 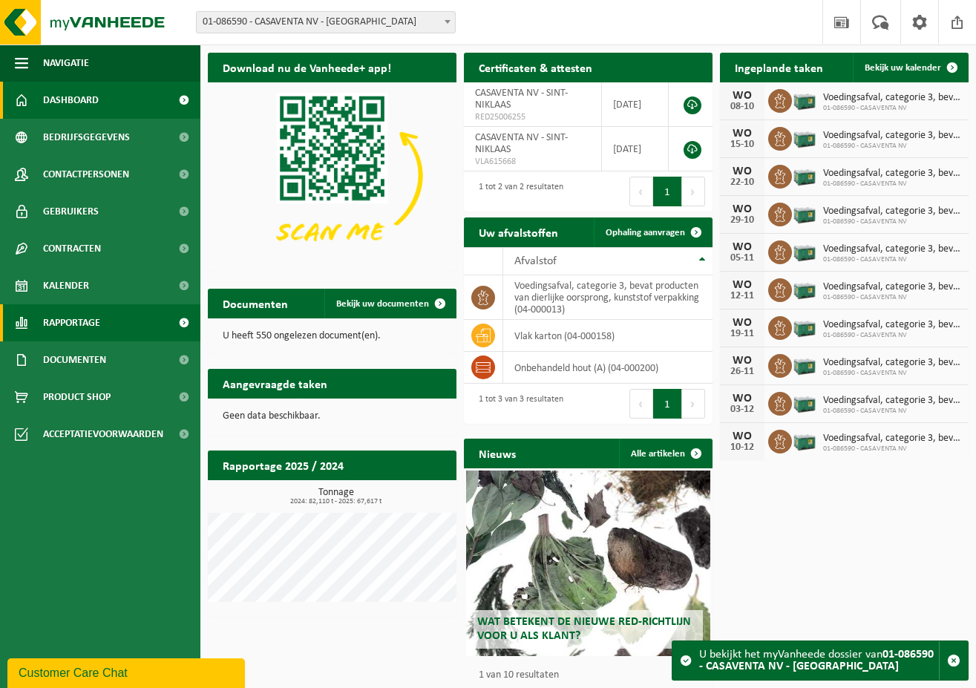 I want to click on span: Product Shop, so click(x=76, y=397).